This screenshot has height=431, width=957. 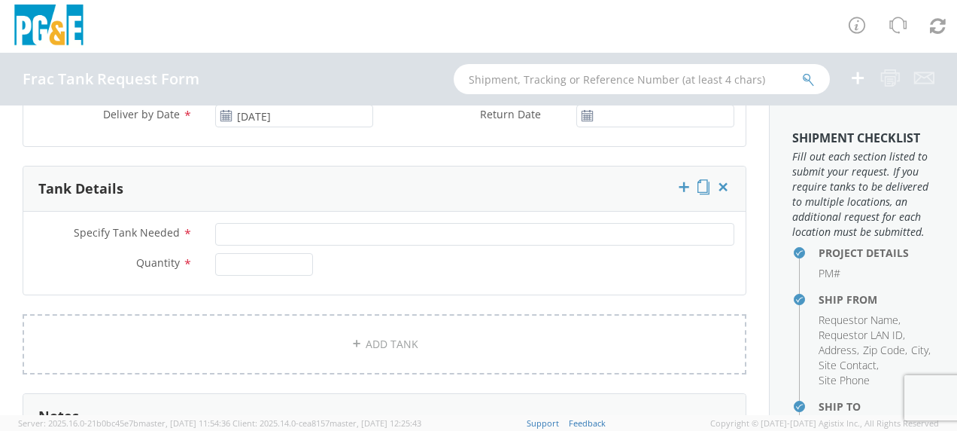 What do you see at coordinates (920, 349) in the screenshot?
I see `span: City` at bounding box center [920, 349].